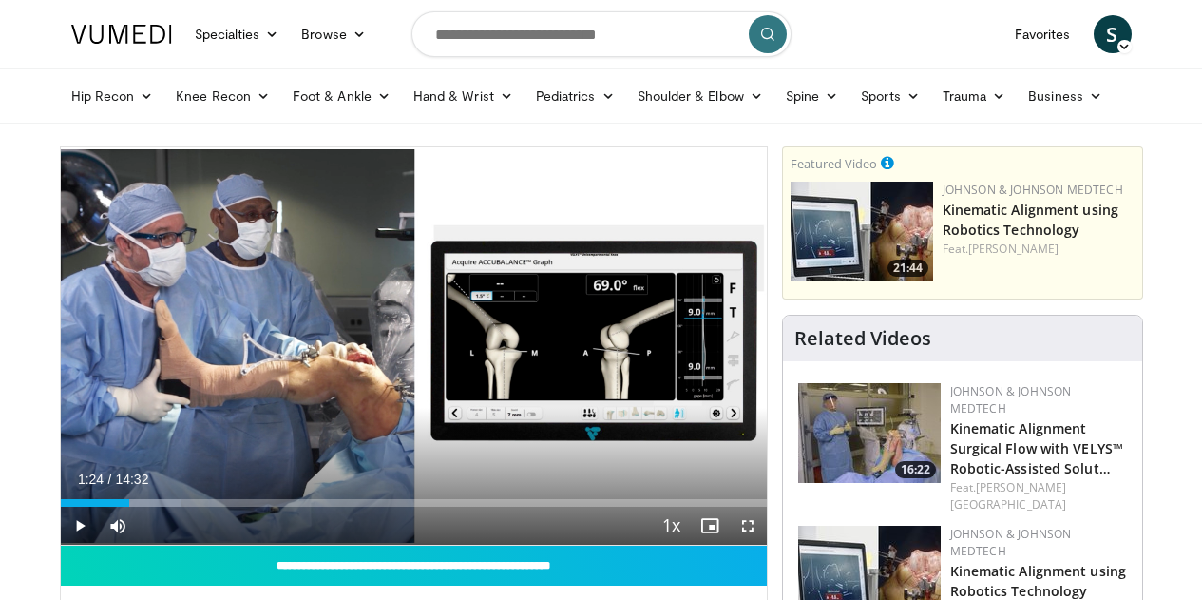 The width and height of the screenshot is (1202, 600). I want to click on a: Hip Recon, so click(112, 96).